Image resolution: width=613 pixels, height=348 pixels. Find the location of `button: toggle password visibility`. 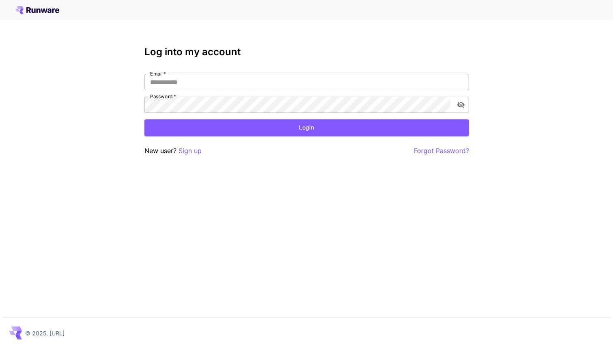

button: toggle password visibility is located at coordinates (461, 105).